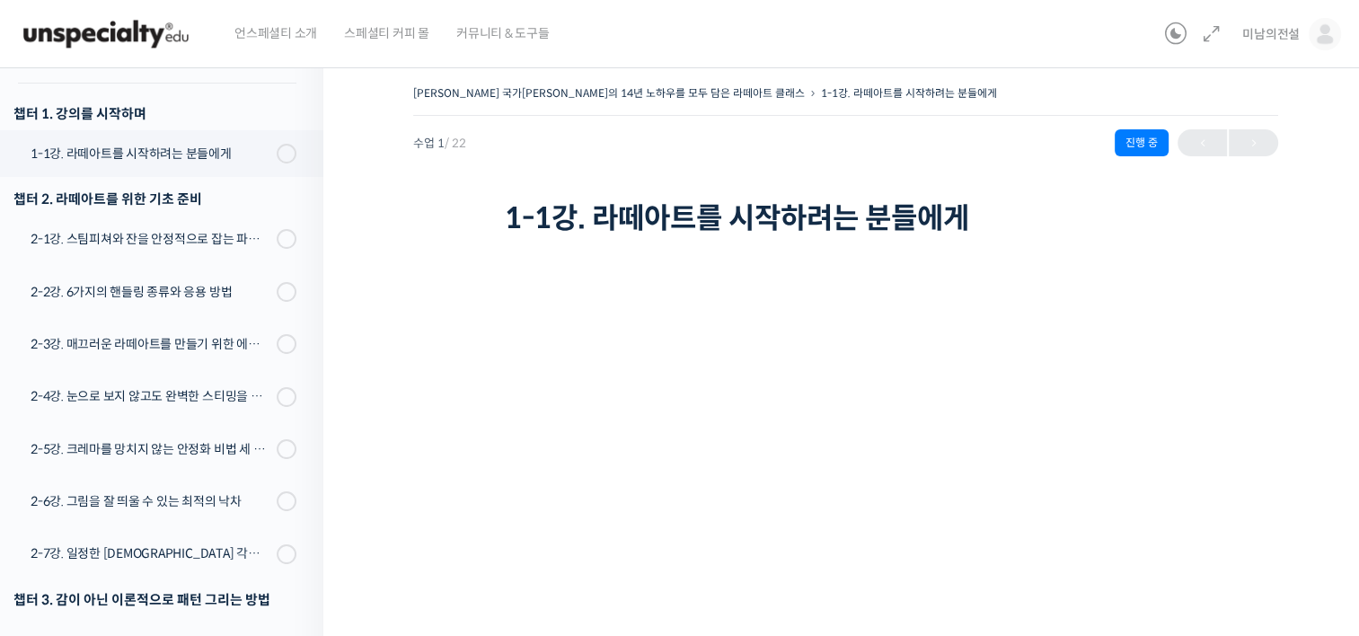 This screenshot has width=1359, height=636. What do you see at coordinates (455, 143) in the screenshot?
I see `span: / 22` at bounding box center [455, 143].